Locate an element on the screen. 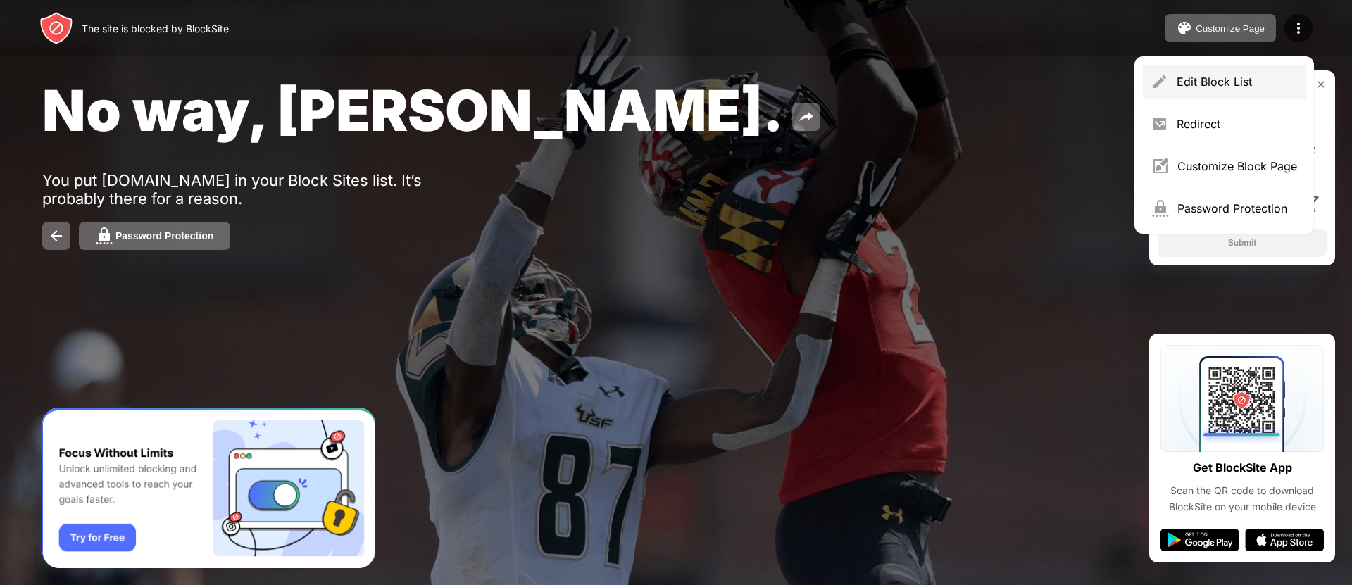 The image size is (1352, 585). img: pallet.svg is located at coordinates (1185, 28).